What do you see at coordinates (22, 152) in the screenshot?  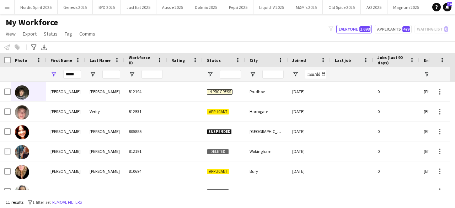 I see `img: Louise Becker` at bounding box center [22, 152].